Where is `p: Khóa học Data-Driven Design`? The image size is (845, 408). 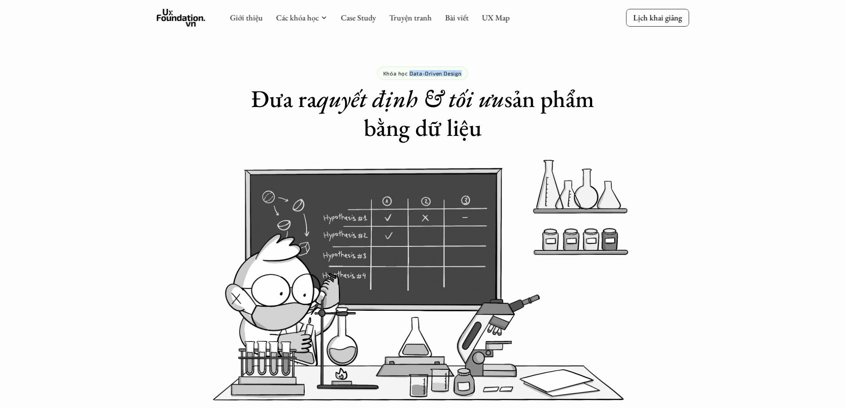
p: Khóa học Data-Driven Design is located at coordinates (422, 73).